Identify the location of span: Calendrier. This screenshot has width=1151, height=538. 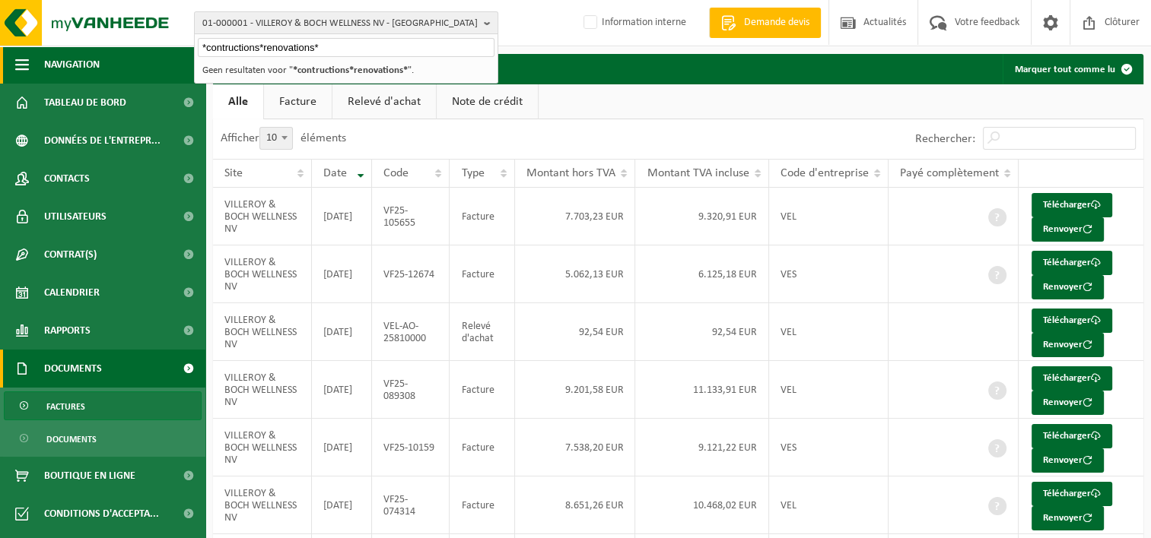
(71, 293).